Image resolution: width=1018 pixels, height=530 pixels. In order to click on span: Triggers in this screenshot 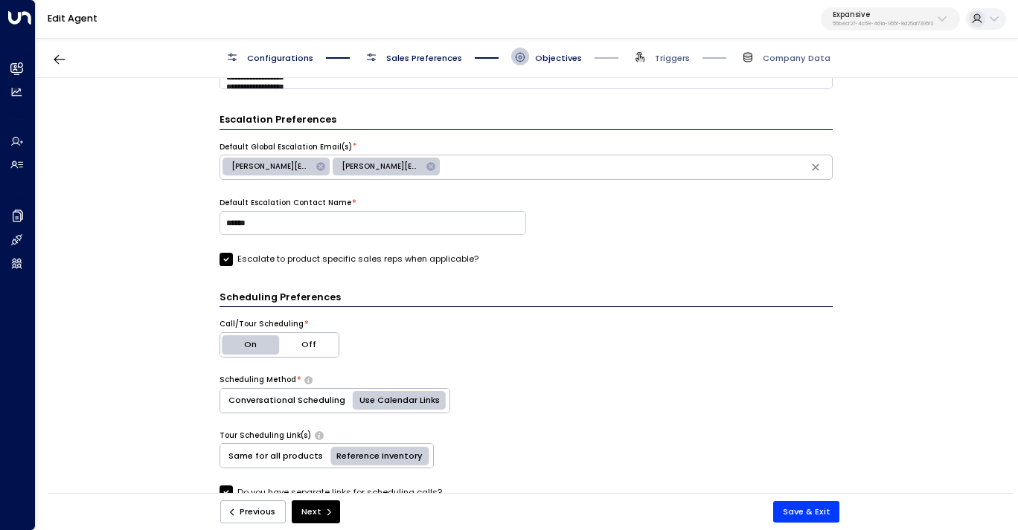, I will do `click(672, 58)`.